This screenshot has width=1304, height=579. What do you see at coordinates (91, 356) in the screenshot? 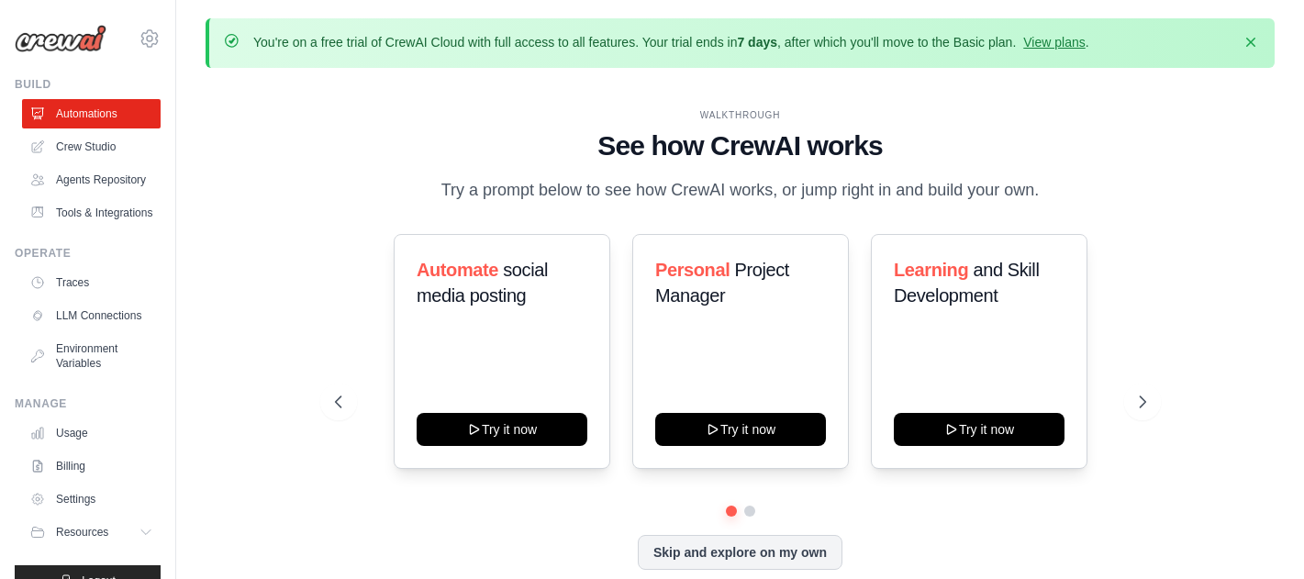
I see `a: Environment Variables` at bounding box center [91, 356].